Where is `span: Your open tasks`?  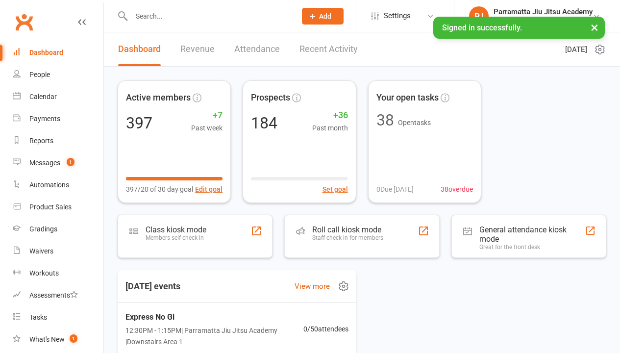 span: Your open tasks is located at coordinates (407, 98).